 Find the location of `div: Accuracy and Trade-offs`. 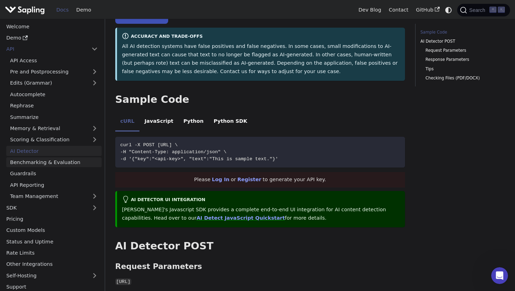

div: Accuracy and Trade-offs is located at coordinates (260, 37).